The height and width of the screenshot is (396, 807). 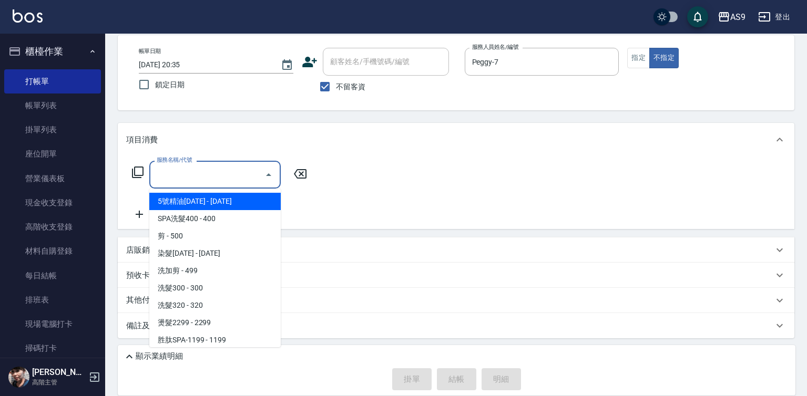 What do you see at coordinates (456, 276) in the screenshot?
I see `div: 預收卡販賣` at bounding box center [456, 276].